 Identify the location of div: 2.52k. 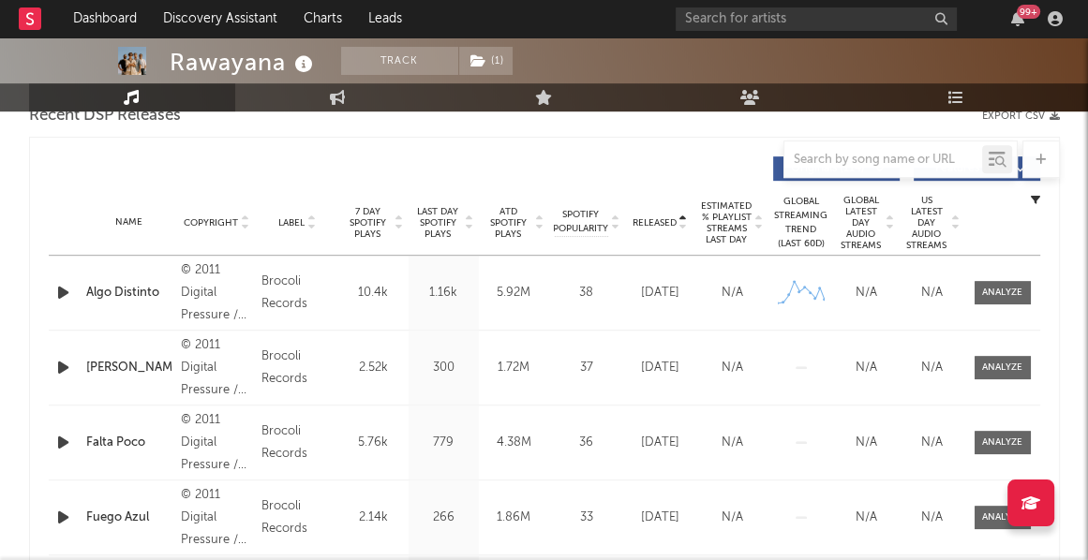
(373, 368).